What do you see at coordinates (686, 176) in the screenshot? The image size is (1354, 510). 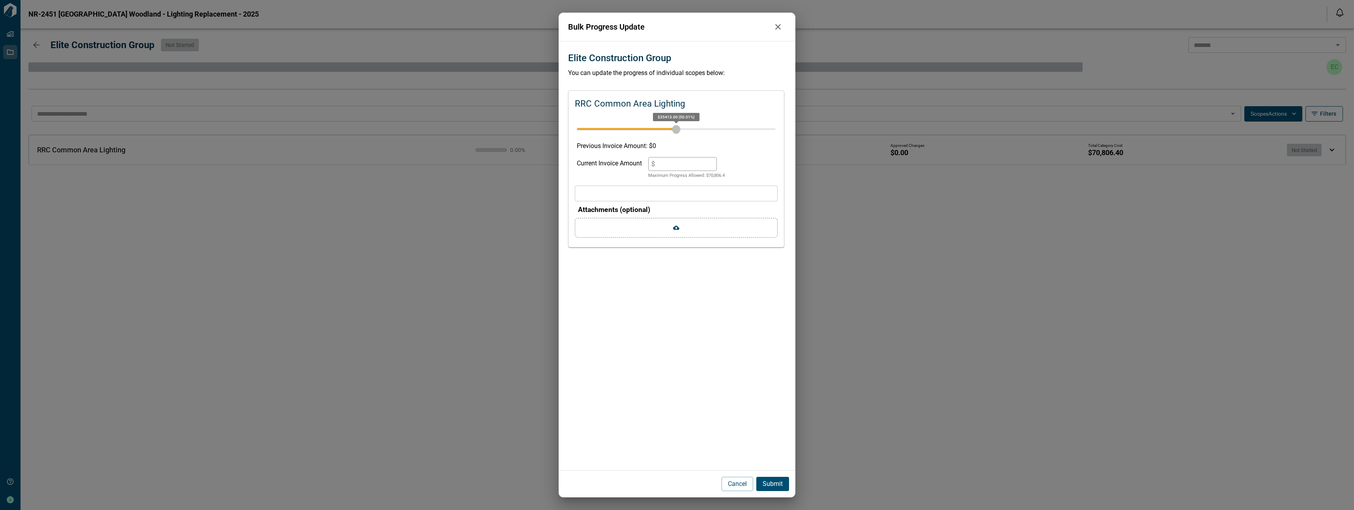 I see `p: Maximum Progress Allowed: $ 70,806.4` at bounding box center [686, 176].